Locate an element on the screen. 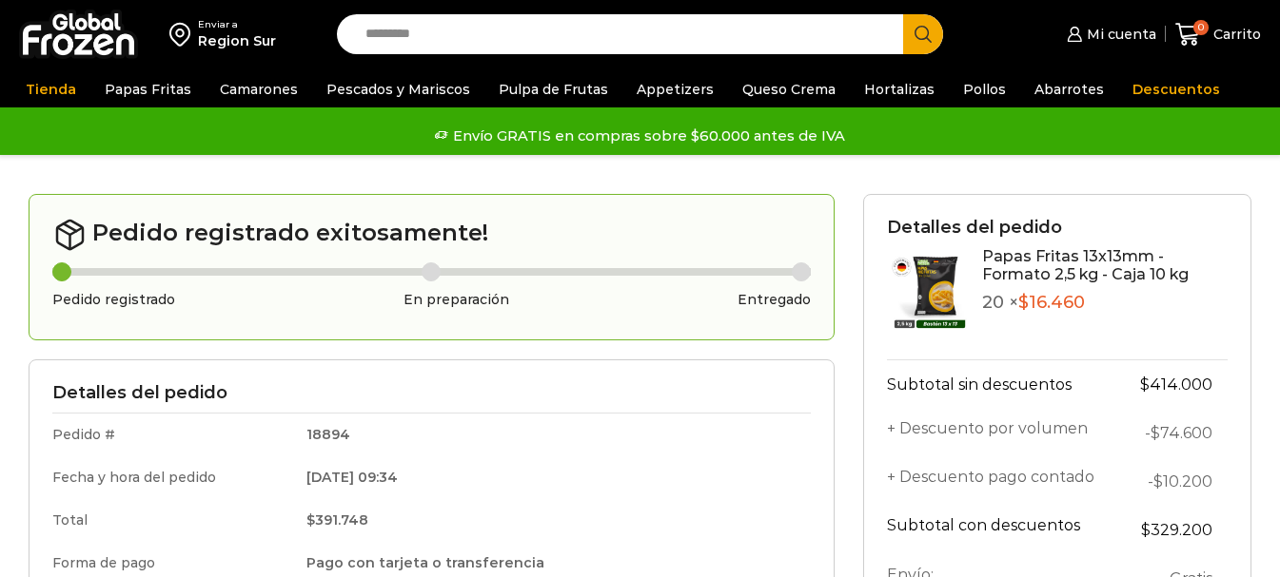  p: 20 × is located at coordinates (1105, 303).